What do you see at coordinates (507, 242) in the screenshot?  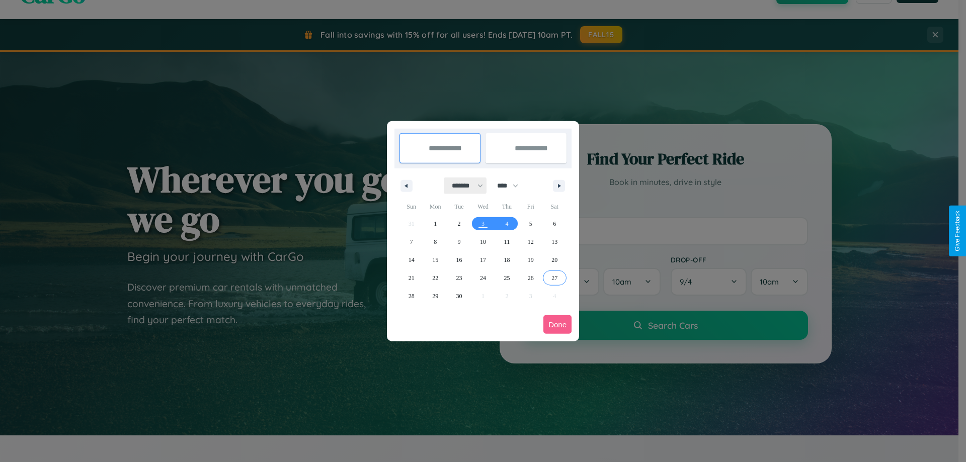 I see `button: 11` at bounding box center [507, 242].